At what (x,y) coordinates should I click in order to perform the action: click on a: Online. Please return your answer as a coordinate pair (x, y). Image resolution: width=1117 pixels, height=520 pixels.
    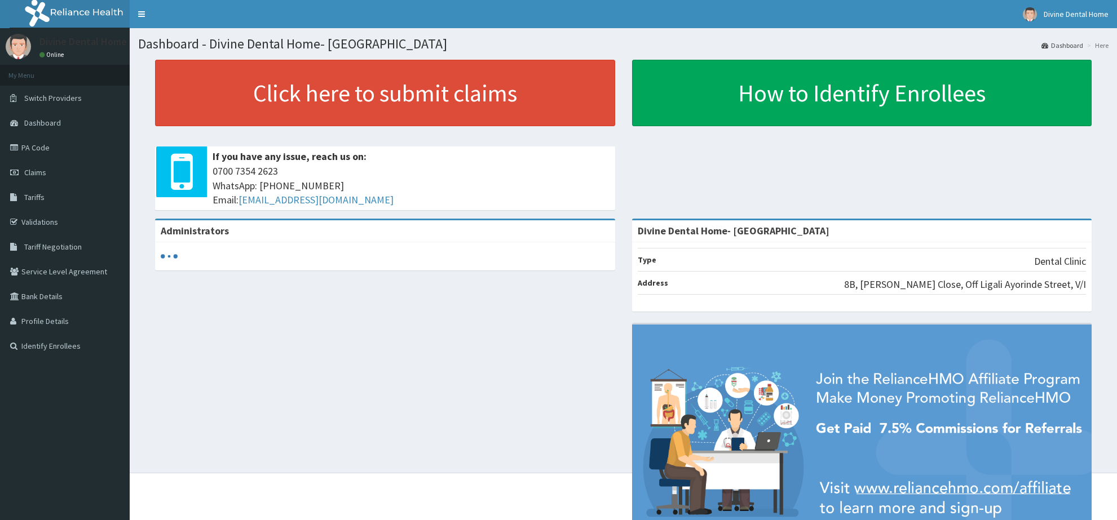
    Looking at the image, I should click on (53, 55).